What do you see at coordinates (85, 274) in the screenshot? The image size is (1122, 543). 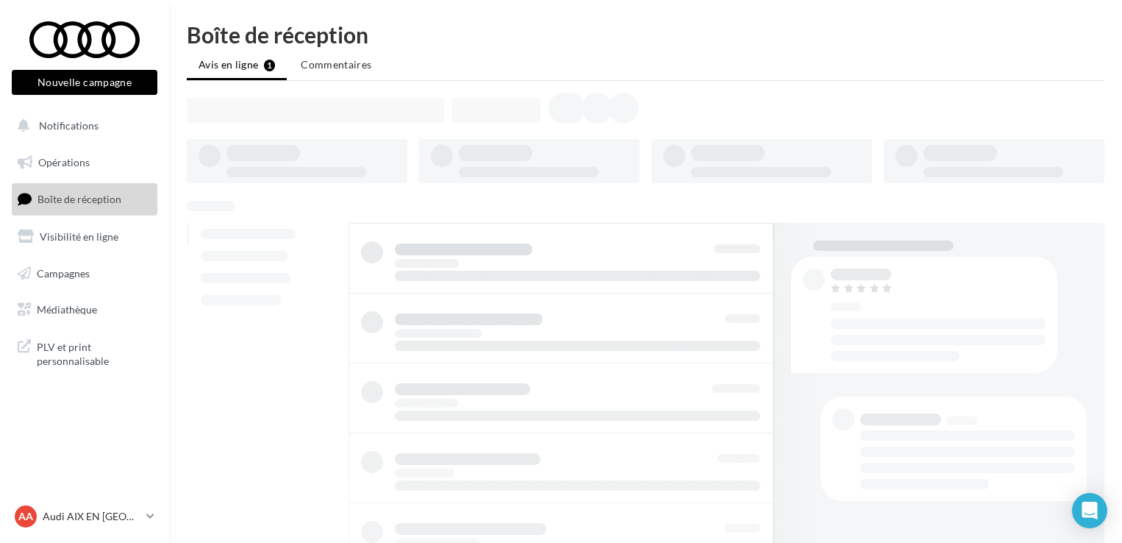 I see `a: Campagnes` at bounding box center [85, 274].